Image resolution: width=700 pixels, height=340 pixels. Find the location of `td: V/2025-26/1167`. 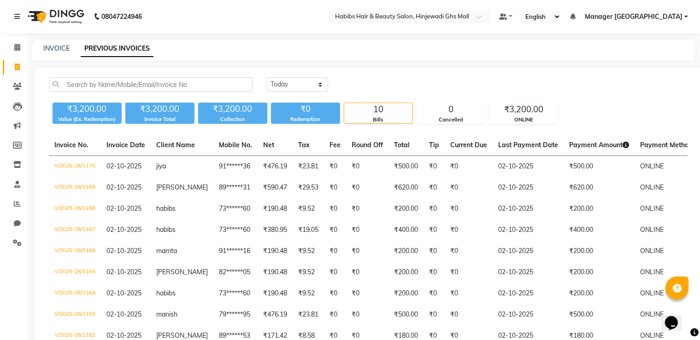

td: V/2025-26/1167 is located at coordinates (75, 230).